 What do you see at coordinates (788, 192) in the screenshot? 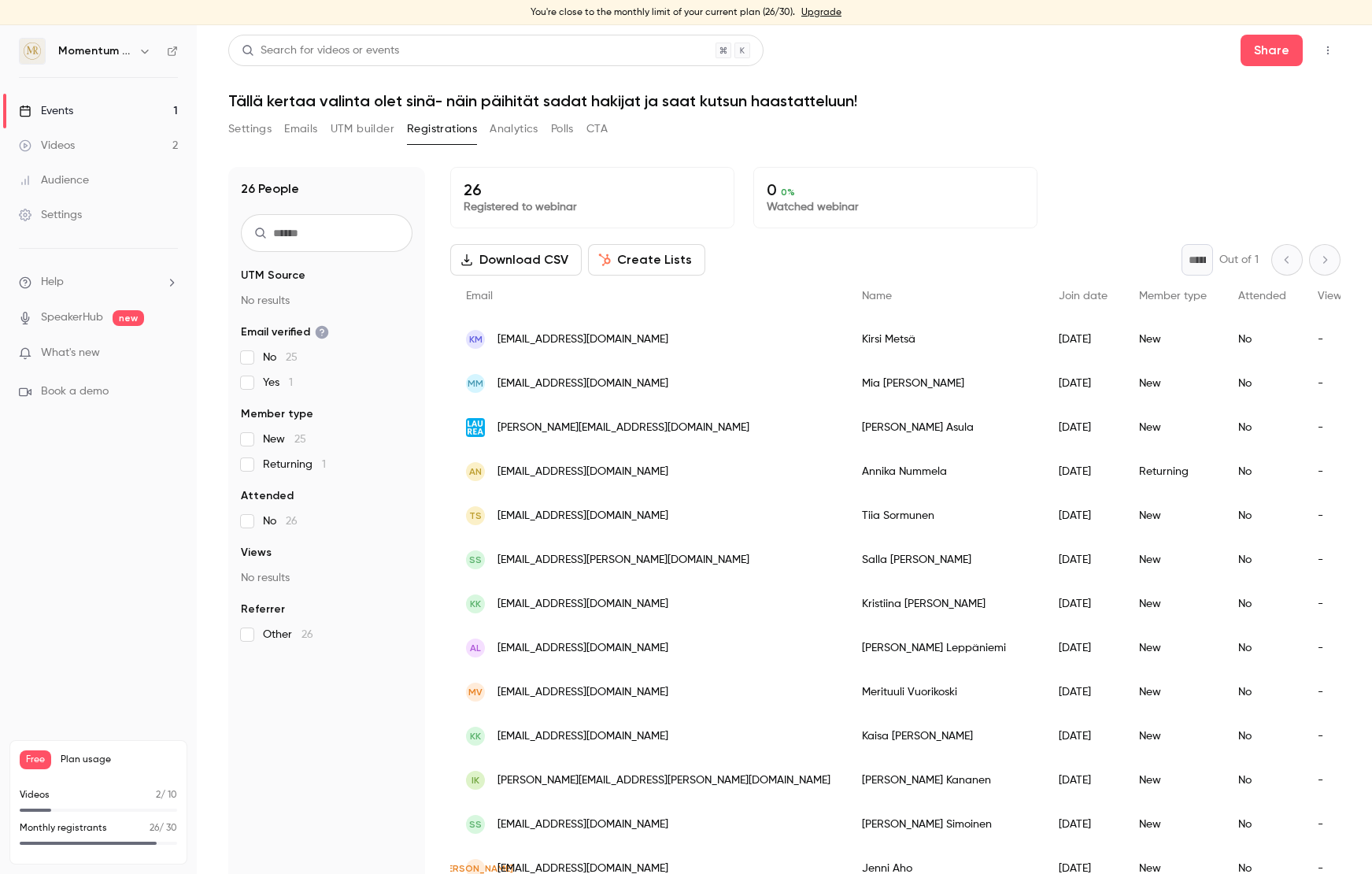
I see `span: 0 %` at bounding box center [788, 192].